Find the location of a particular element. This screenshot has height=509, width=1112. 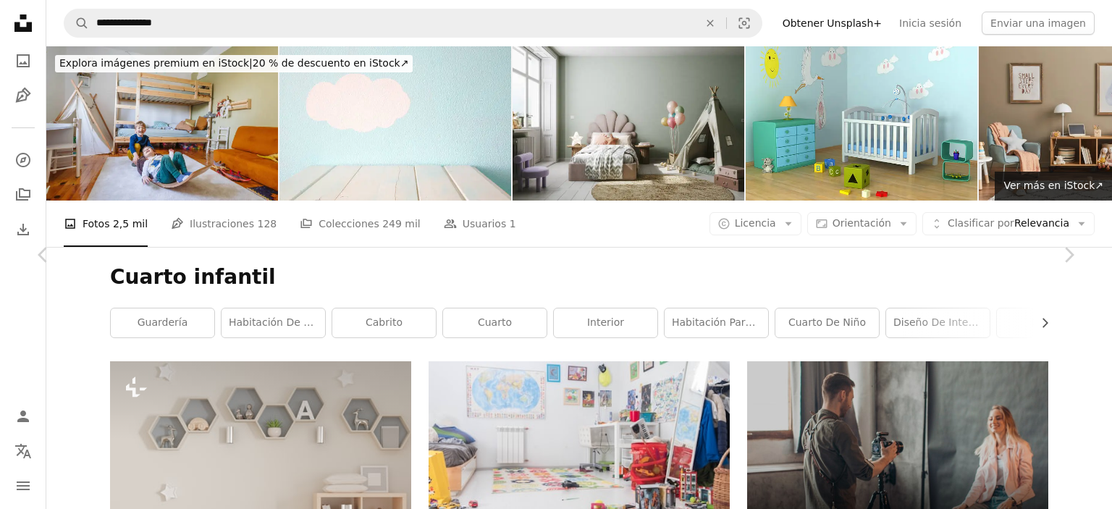

a: habitación de los niño is located at coordinates (273, 323).